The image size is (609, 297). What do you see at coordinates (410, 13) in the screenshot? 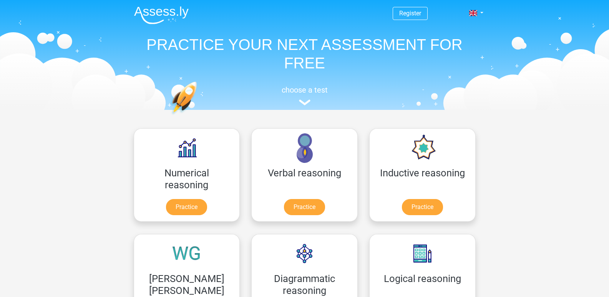
I see `a: Register` at bounding box center [410, 13].